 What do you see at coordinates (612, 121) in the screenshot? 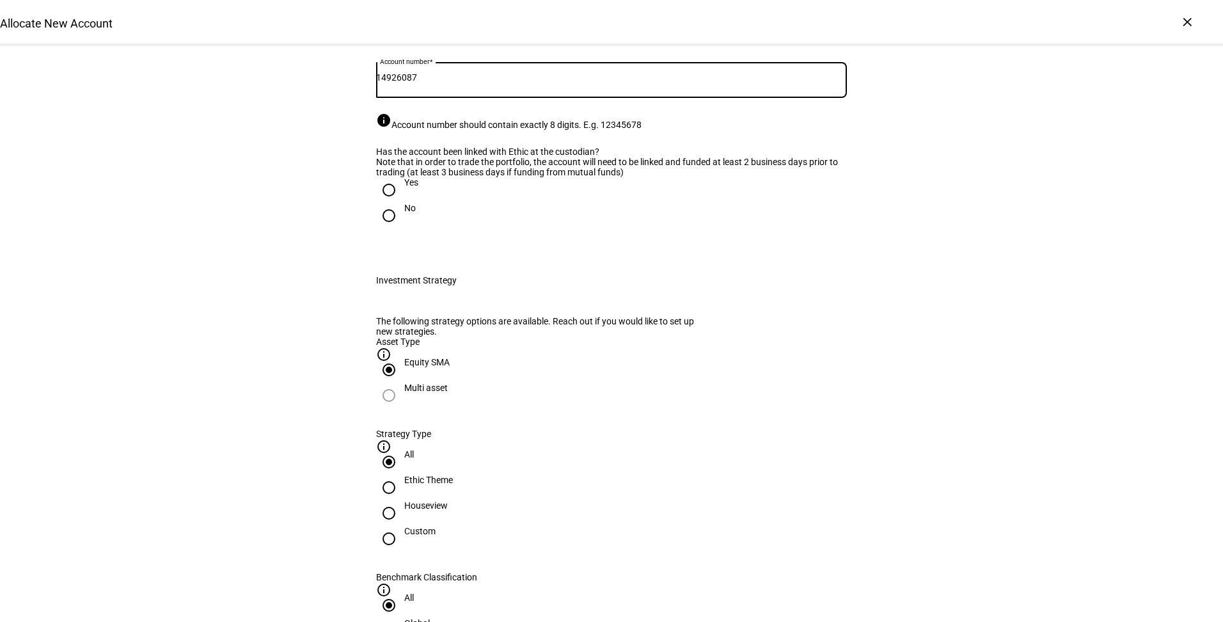
I see `div: Account number should contain exactly 8 digits. E.g. 12345678` at bounding box center [612, 121].